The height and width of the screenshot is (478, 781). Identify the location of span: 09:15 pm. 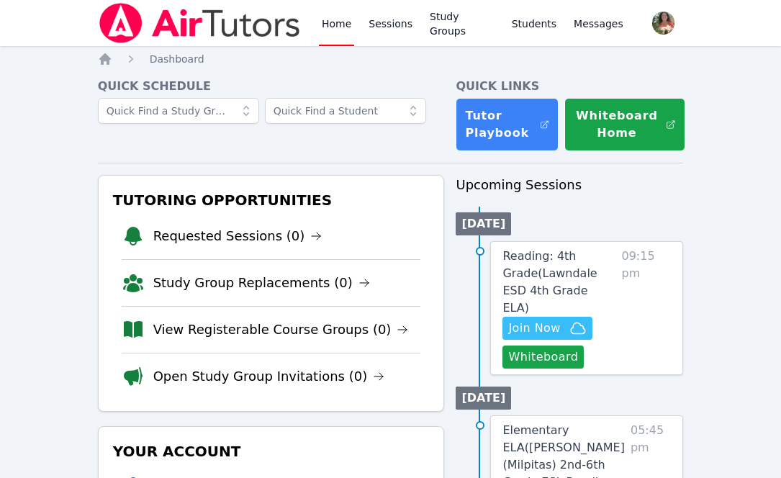
(645, 308).